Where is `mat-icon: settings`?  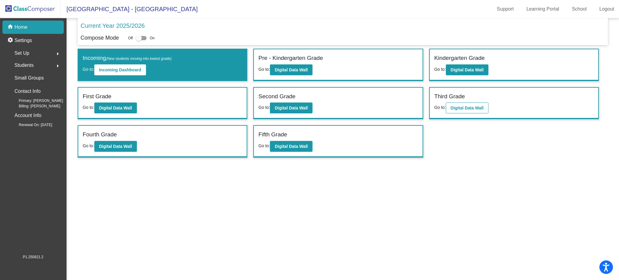 mat-icon: settings is located at coordinates (11, 41).